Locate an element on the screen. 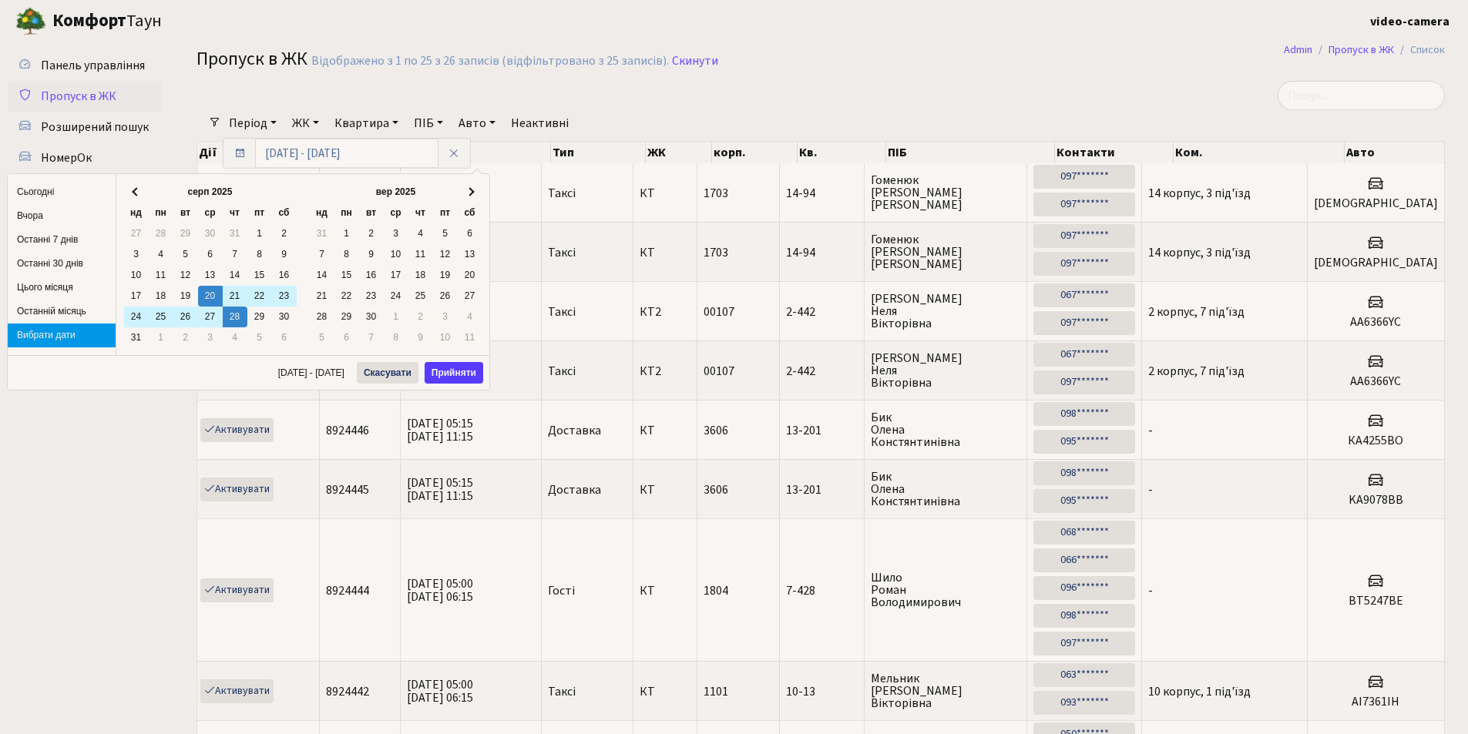 This screenshot has height=734, width=1468. li: Список is located at coordinates (1419, 50).